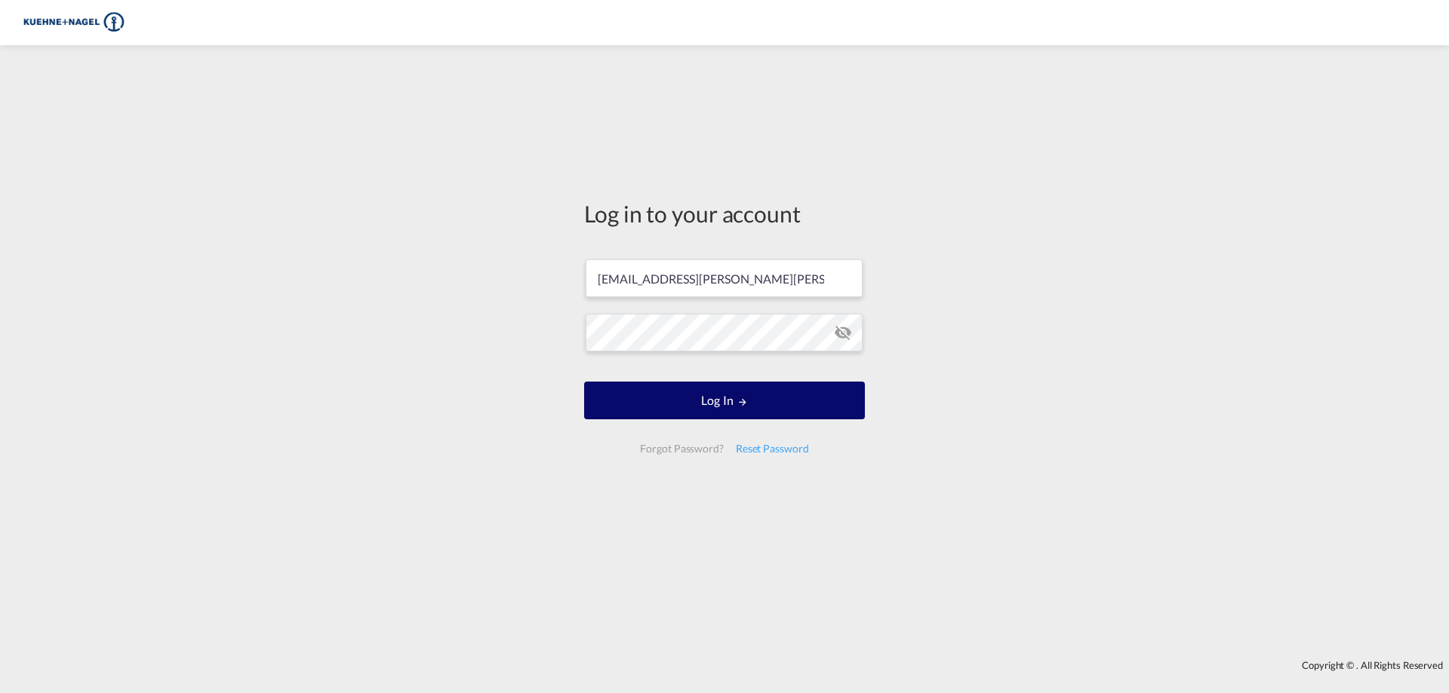 This screenshot has height=693, width=1449. Describe the element at coordinates (73, 23) in the screenshot. I see `img: 36441310f41511efafde313da40ec4a4.png` at that location.